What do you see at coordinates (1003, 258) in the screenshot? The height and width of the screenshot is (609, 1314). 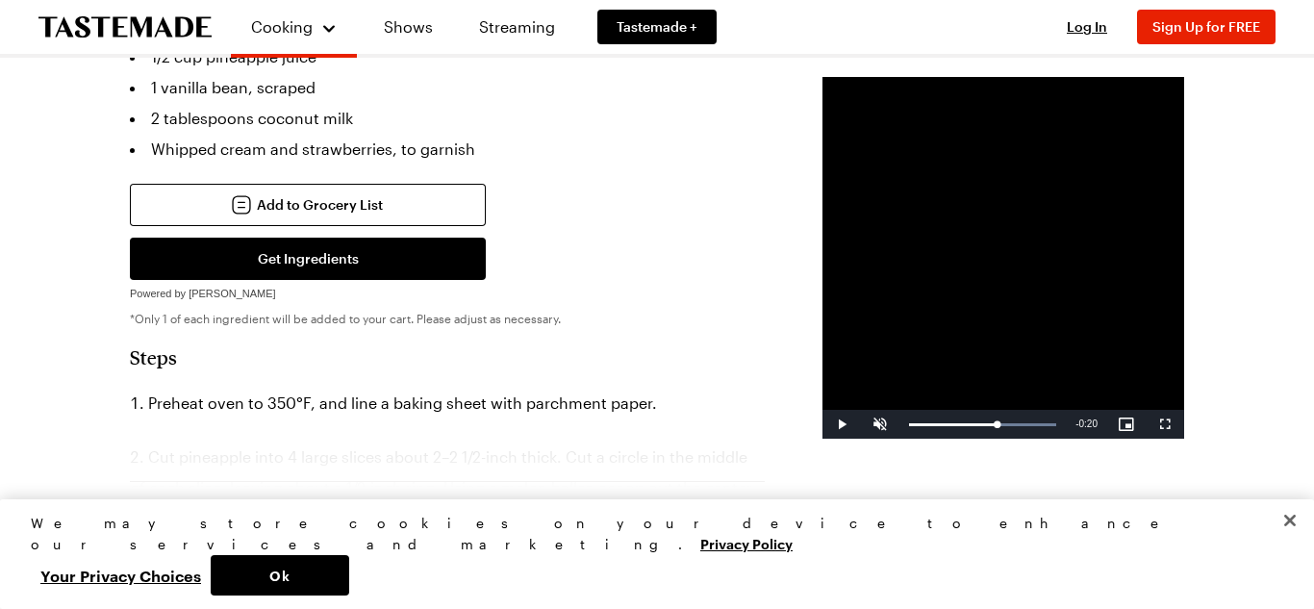 I see `video-js: Video Player` at bounding box center [1003, 258].